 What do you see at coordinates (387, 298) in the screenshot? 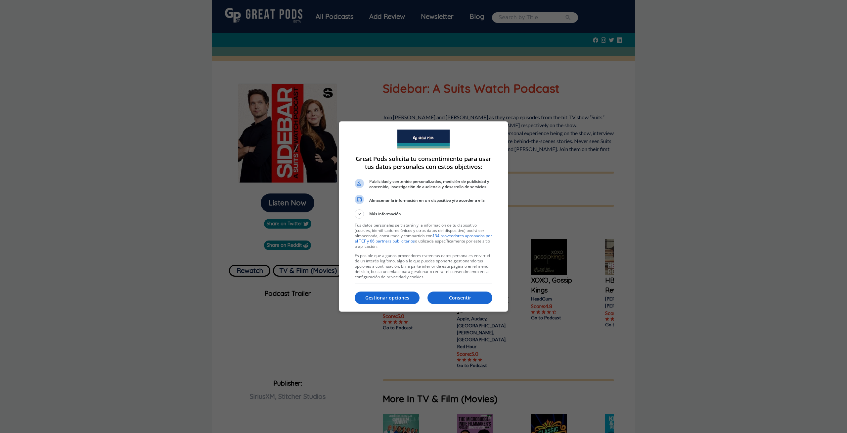
I see `p: Gestionar opciones` at bounding box center [387, 298].